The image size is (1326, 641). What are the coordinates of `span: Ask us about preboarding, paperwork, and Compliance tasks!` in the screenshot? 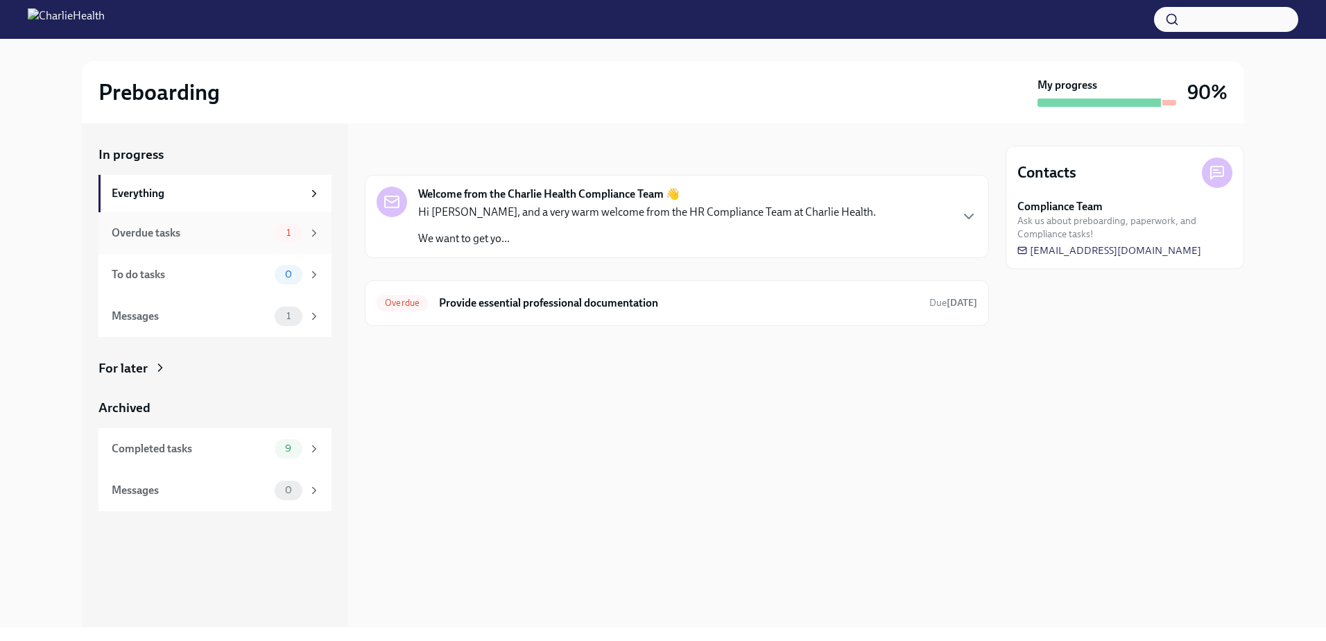 It's located at (1125, 227).